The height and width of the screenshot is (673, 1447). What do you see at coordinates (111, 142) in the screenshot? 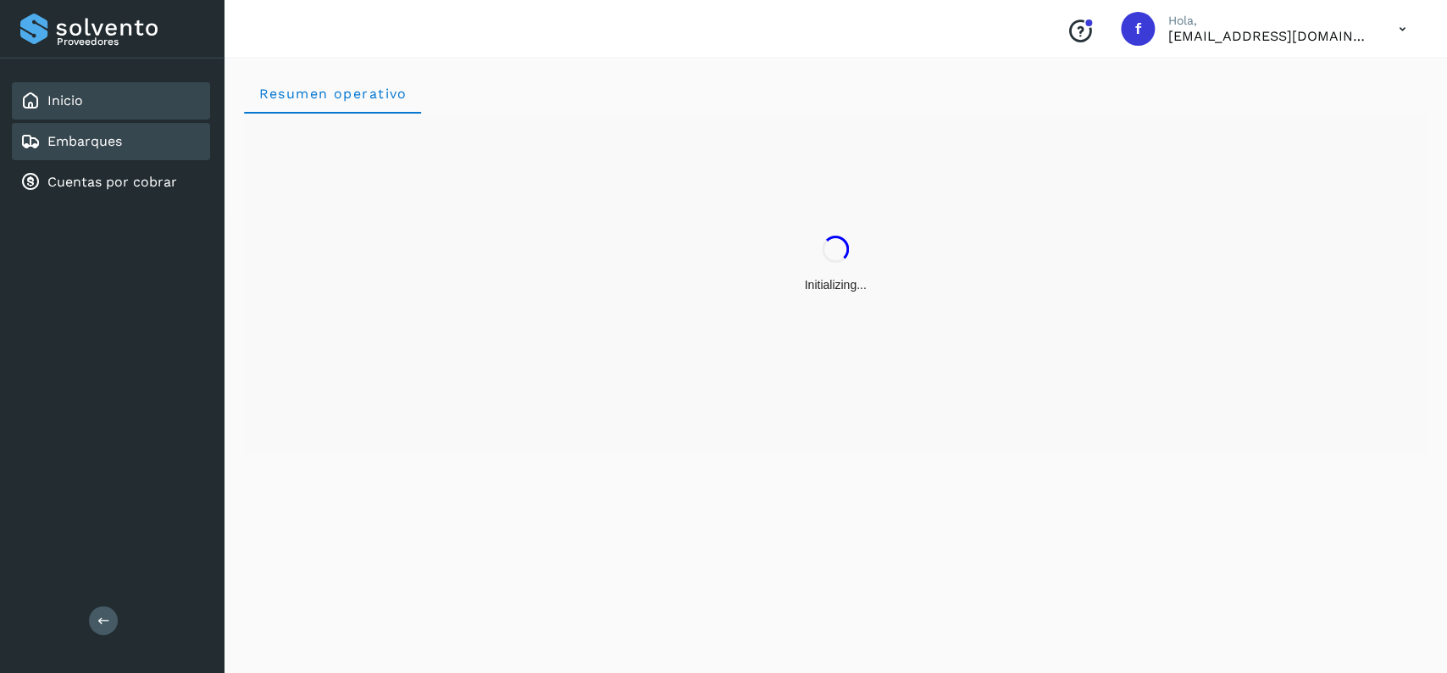
I see `div: Embarques` at bounding box center [111, 142].